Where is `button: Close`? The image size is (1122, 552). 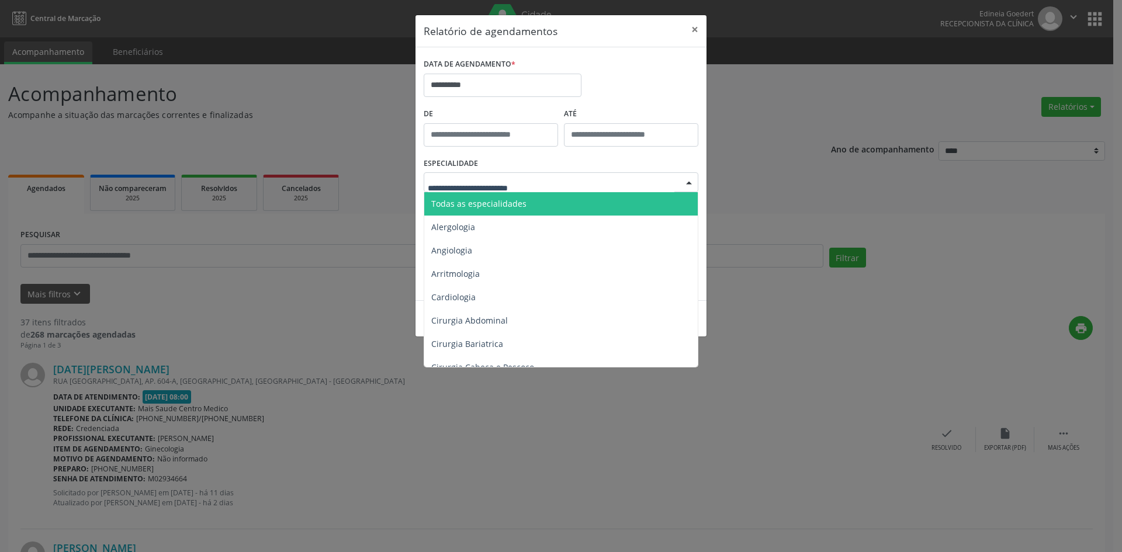
button: Close is located at coordinates (695, 29).